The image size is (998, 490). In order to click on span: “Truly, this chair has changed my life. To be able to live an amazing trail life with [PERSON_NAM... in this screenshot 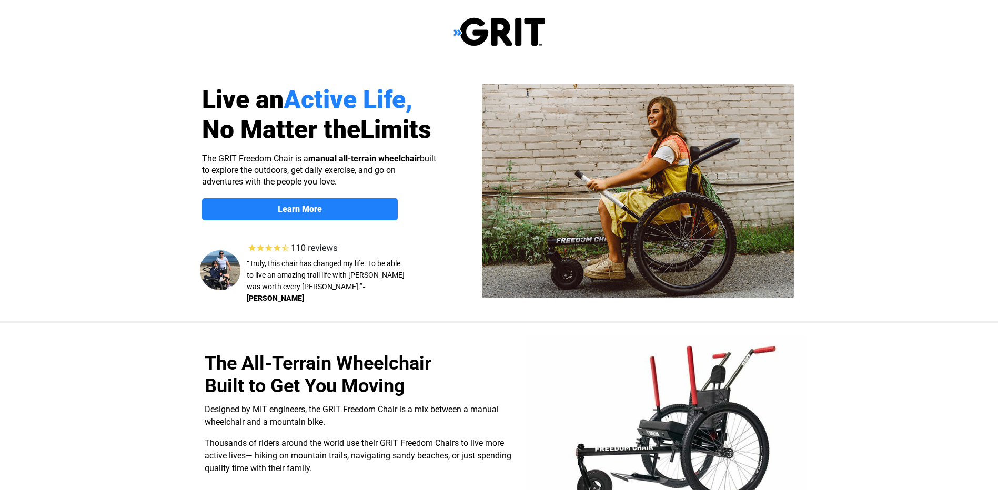, I will do `click(326, 275)`.